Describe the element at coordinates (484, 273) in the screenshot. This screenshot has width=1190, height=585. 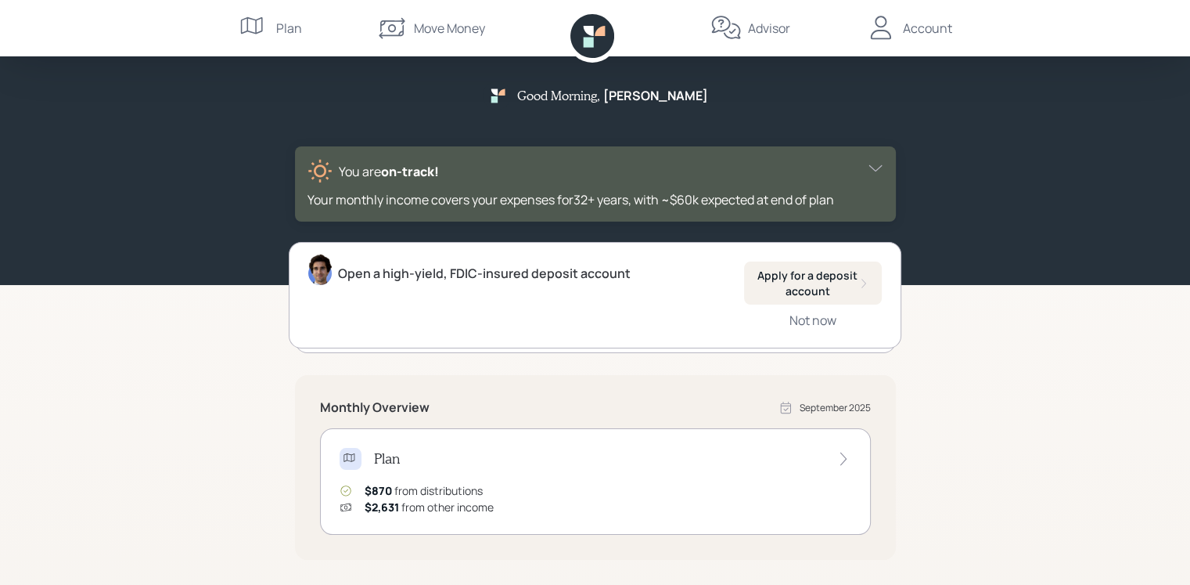
I see `div: Open a high-yield, FDIC-insured deposit account` at that location.